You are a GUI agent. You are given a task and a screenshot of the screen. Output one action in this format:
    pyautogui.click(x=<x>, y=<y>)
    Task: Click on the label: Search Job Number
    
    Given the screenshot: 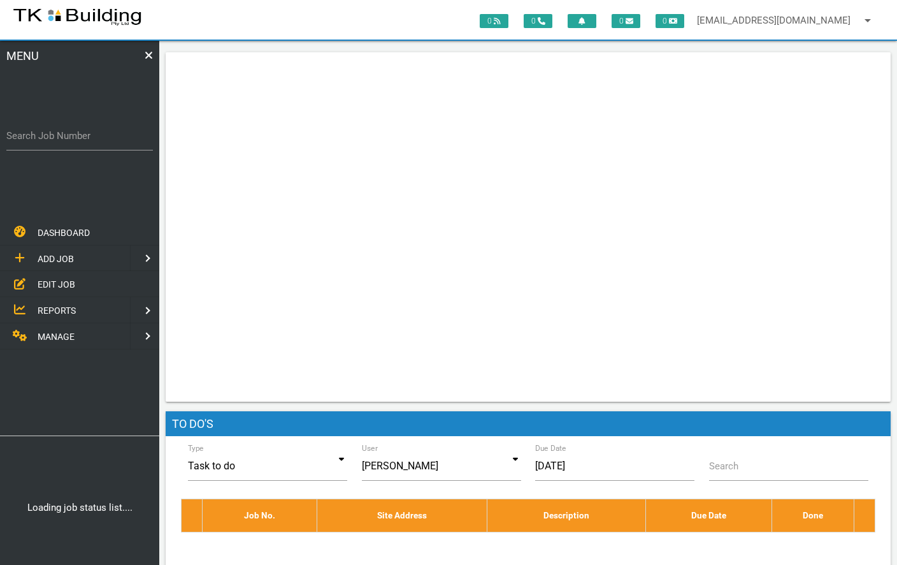 What is the action you would take?
    pyautogui.click(x=80, y=136)
    